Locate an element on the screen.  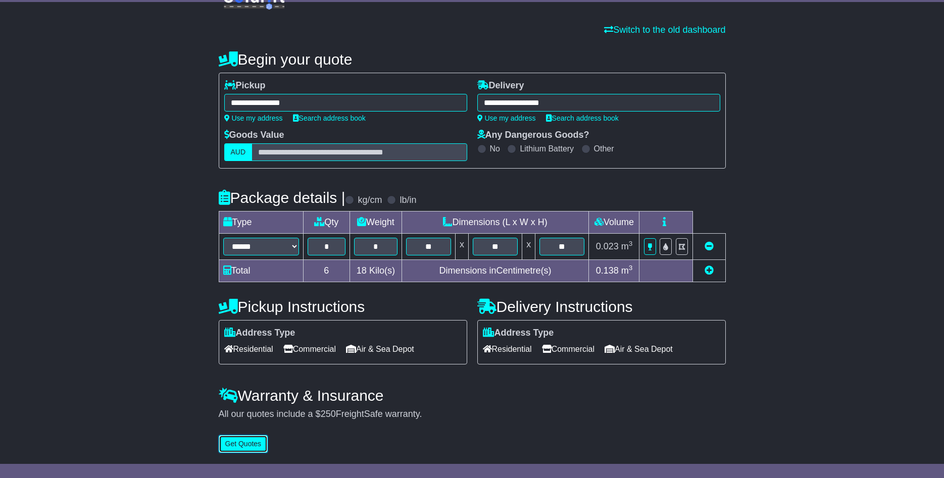
button: Get Quotes is located at coordinates (243, 444).